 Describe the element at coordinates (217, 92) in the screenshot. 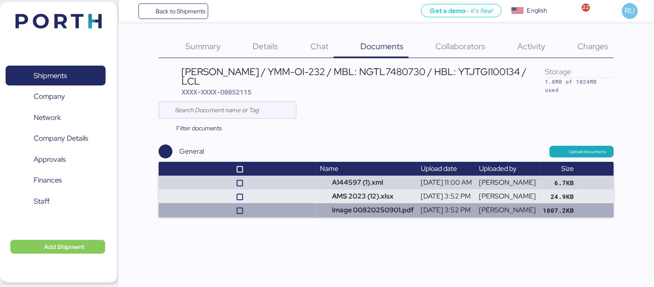

I see `span: XXXX-XXXX-O0052115` at that location.